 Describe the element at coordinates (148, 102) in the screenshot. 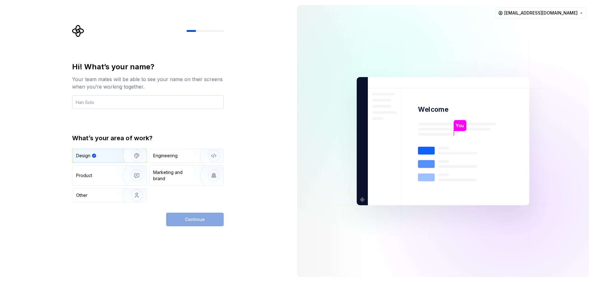

I see `input: Han Solo` at that location.